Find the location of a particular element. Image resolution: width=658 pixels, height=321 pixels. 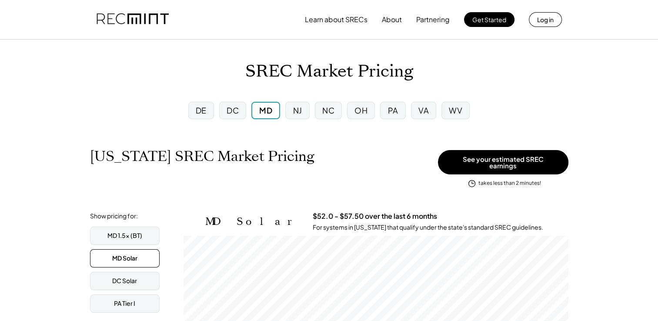

div: OH is located at coordinates (361, 110).